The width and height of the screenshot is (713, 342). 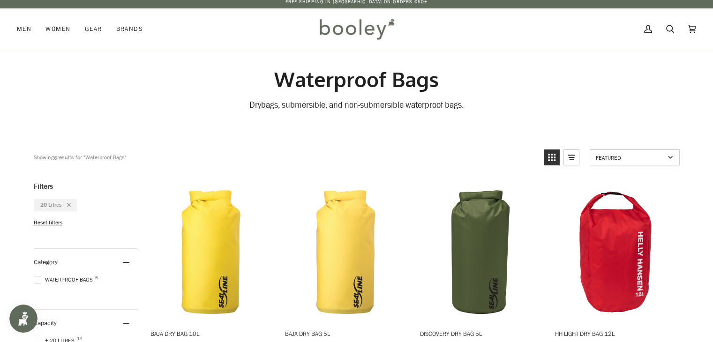 I want to click on span: Brands, so click(x=129, y=29).